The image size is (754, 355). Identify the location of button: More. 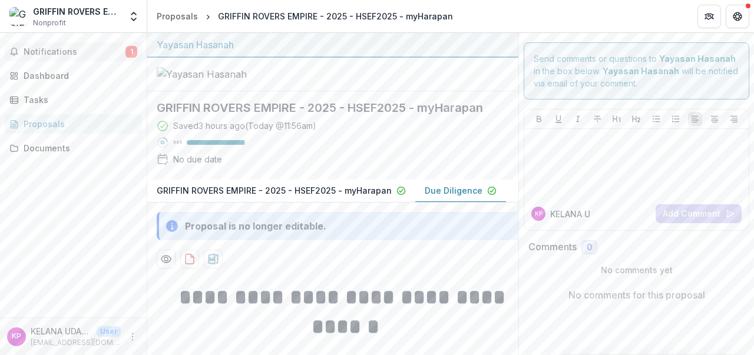
(133, 337).